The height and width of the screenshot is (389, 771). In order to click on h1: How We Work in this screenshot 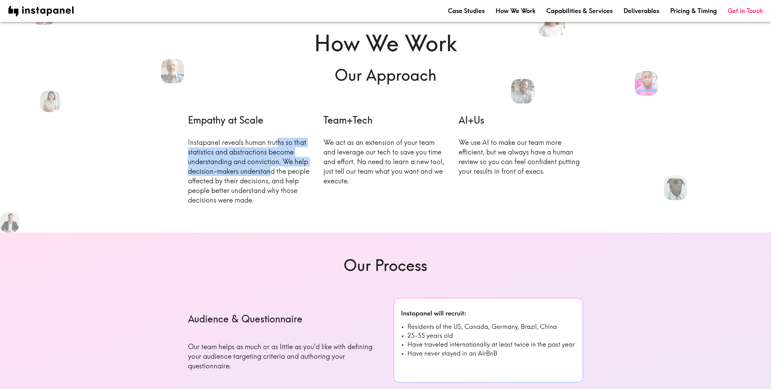, I will do `click(386, 43)`.